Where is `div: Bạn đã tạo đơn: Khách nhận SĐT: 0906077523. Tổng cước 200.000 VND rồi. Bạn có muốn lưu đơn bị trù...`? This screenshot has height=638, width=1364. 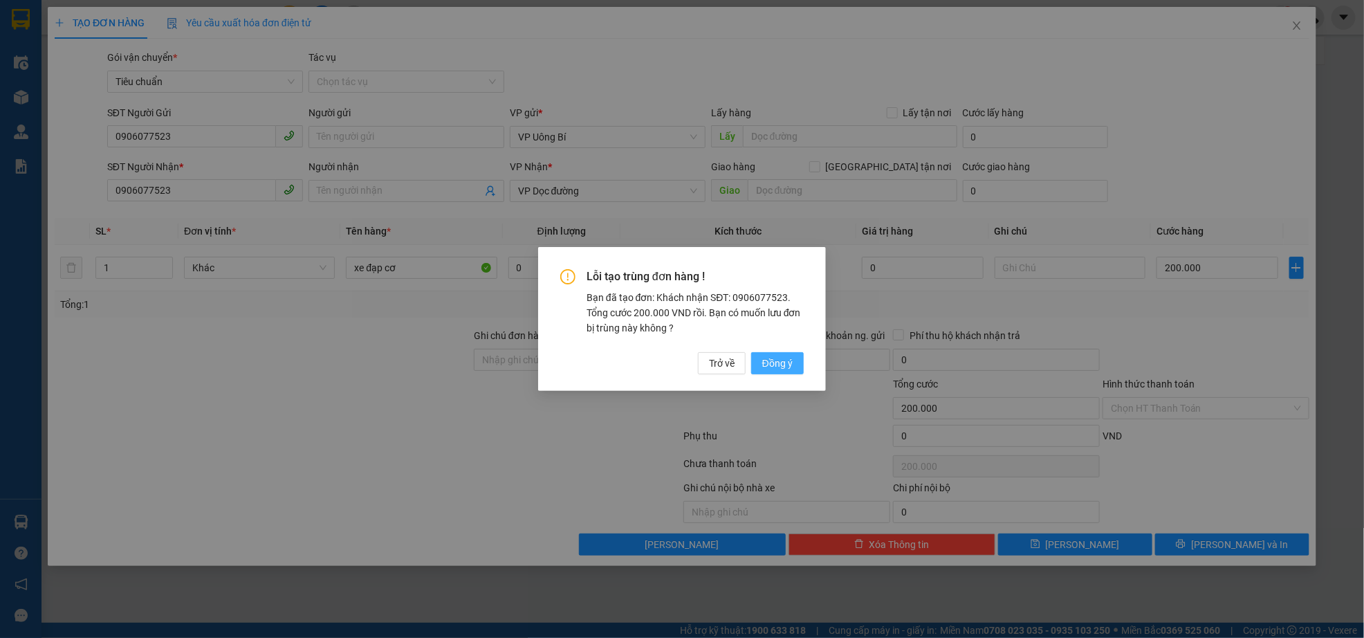
div: Bạn đã tạo đơn: Khách nhận SĐT: 0906077523. Tổng cước 200.000 VND rồi. Bạn có muốn lưu đơn bị trù... is located at coordinates (695, 313).